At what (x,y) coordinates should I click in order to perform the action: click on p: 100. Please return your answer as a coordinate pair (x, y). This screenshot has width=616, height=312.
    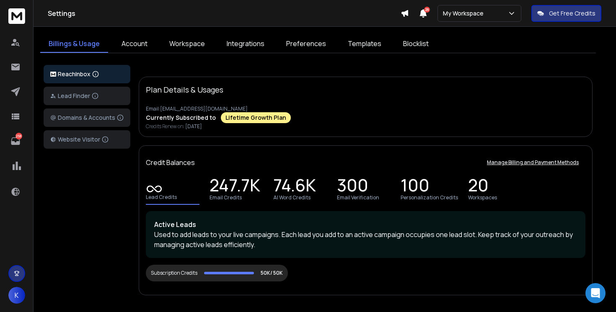
    Looking at the image, I should click on (415, 187).